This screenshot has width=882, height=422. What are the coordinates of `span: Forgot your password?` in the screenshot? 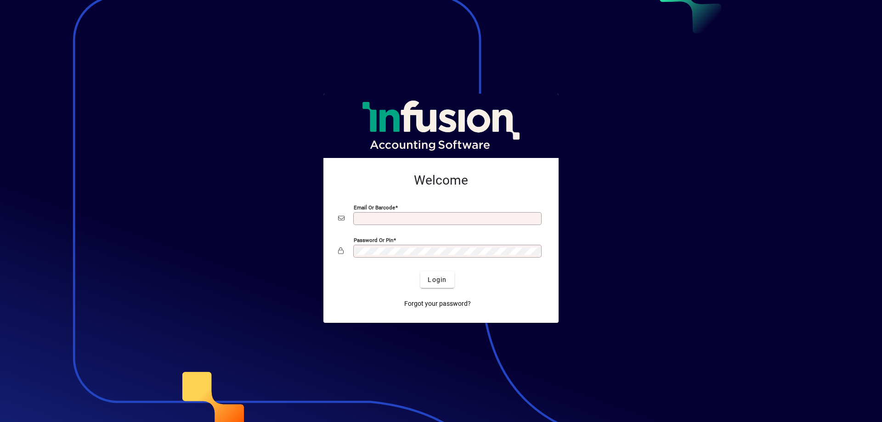 It's located at (437, 304).